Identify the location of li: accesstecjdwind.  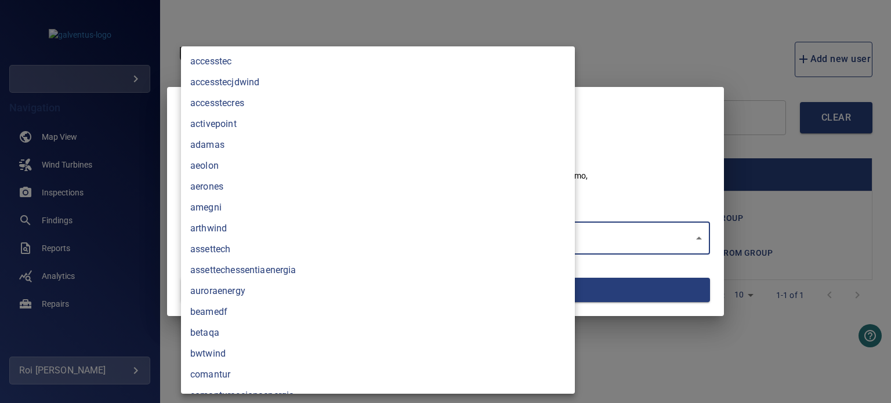
(378, 82).